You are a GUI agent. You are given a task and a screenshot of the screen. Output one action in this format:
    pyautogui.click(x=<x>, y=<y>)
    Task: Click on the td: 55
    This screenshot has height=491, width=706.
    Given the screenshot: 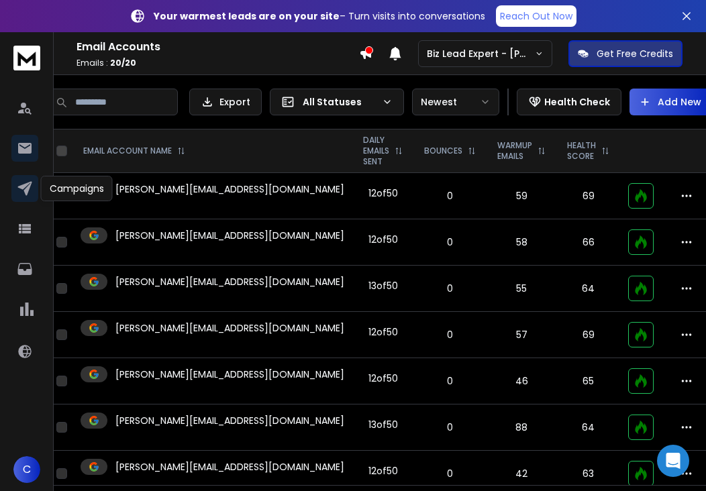 What is the action you would take?
    pyautogui.click(x=521, y=289)
    